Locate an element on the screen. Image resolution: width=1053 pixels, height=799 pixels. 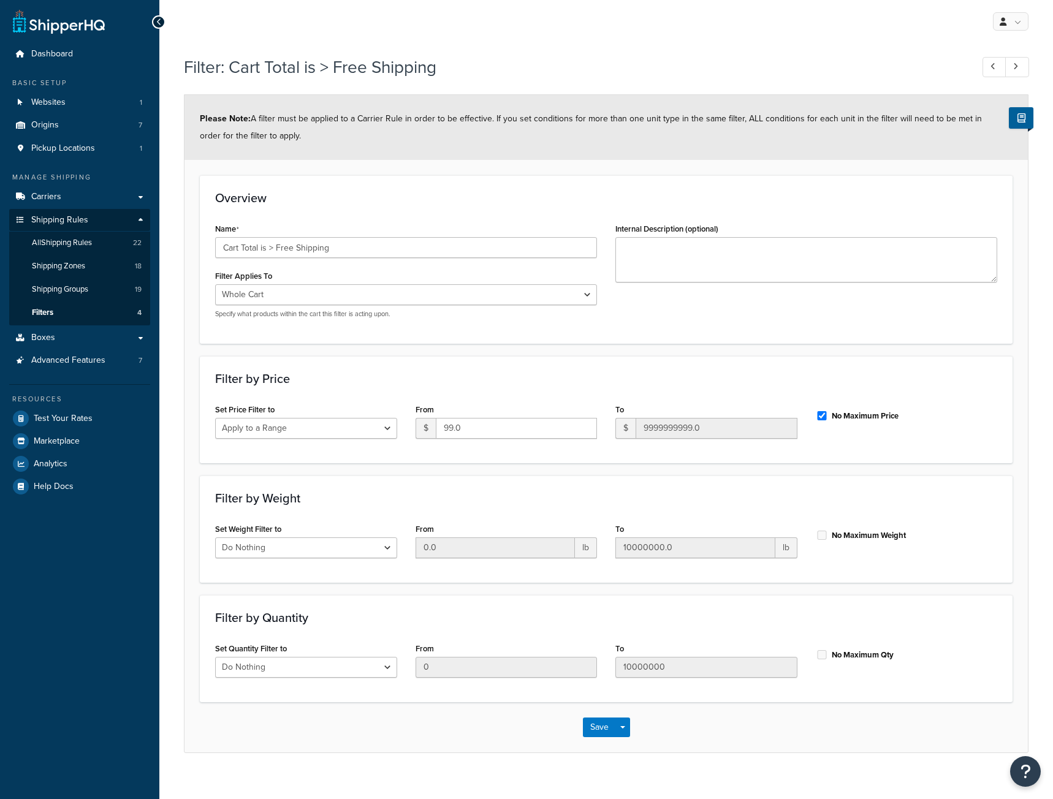
span: Carriers is located at coordinates (46, 197).